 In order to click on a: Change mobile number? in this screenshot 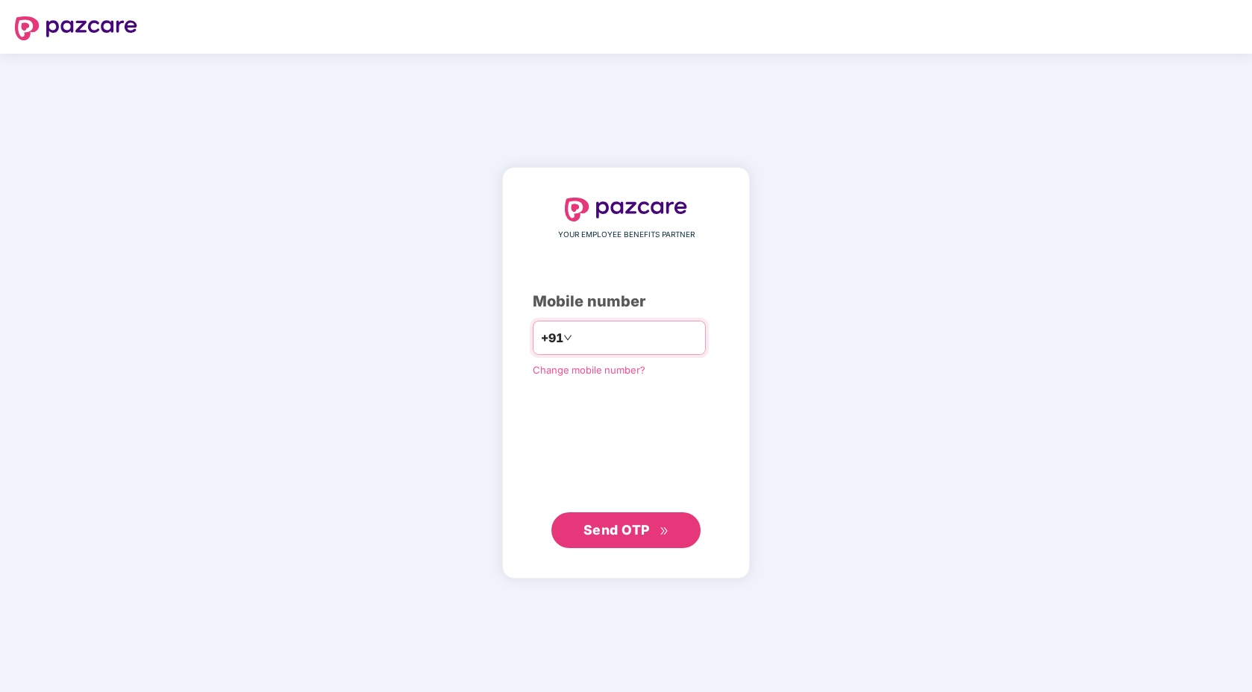, I will do `click(589, 370)`.